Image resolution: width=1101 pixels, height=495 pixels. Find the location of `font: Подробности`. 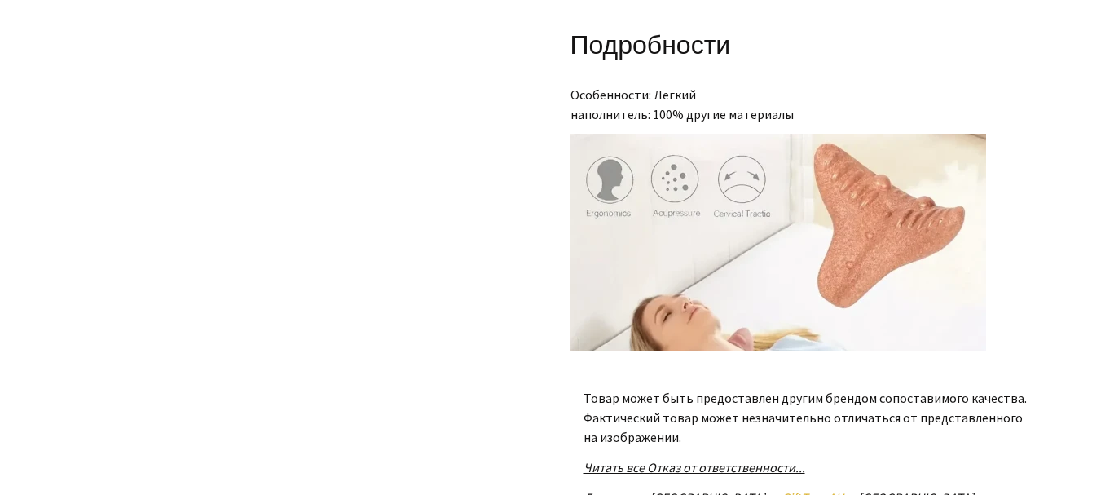

font: Подробности is located at coordinates (650, 44).